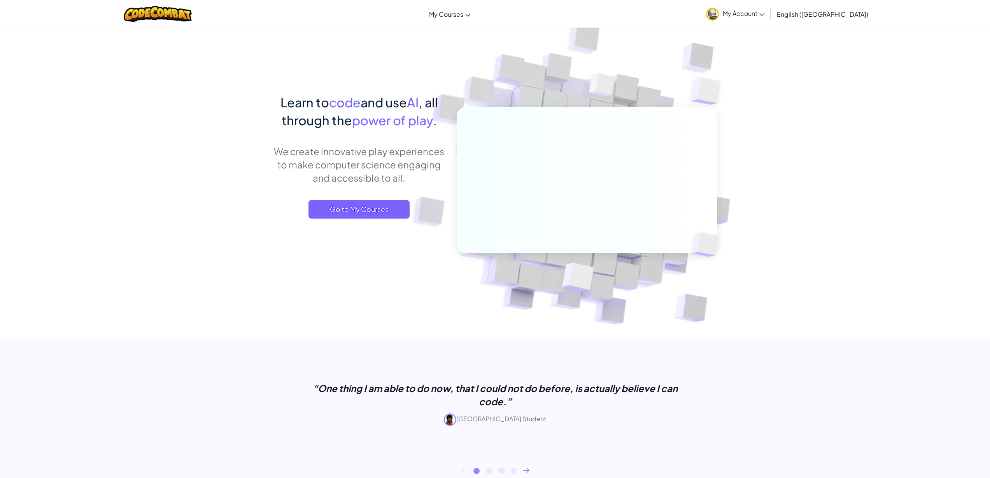  What do you see at coordinates (305, 102) in the screenshot?
I see `span: Learn to` at bounding box center [305, 102].